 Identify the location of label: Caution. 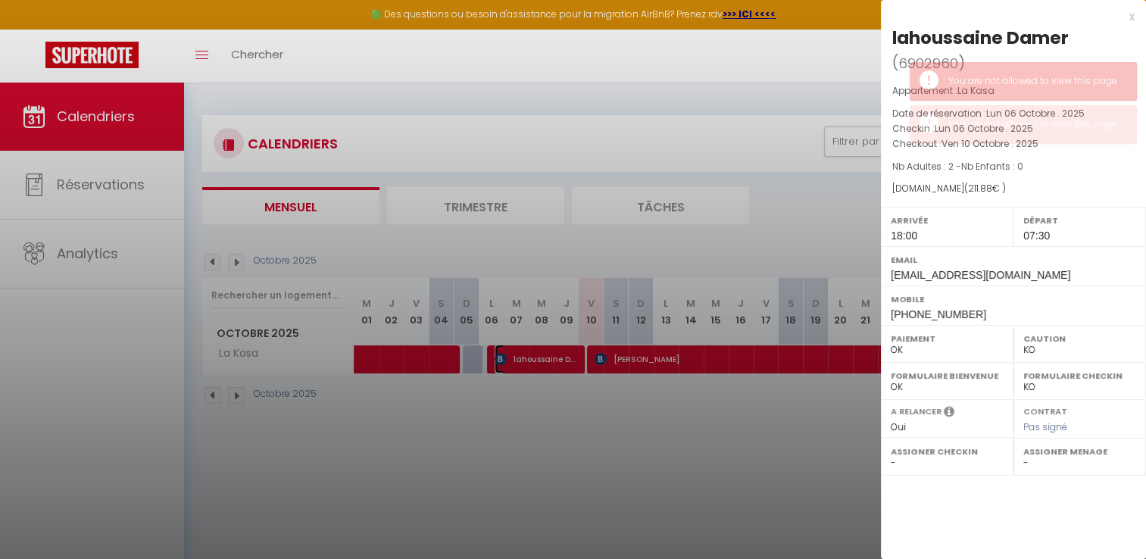
(1079, 338).